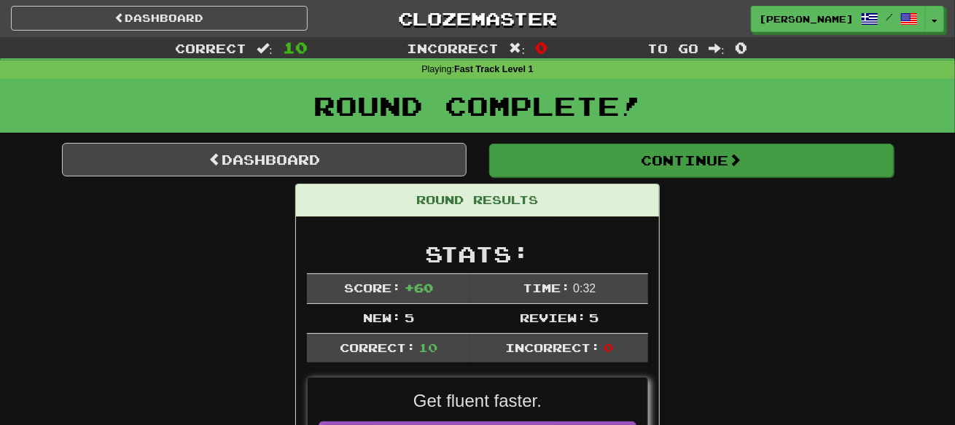 The image size is (955, 425). What do you see at coordinates (382, 317) in the screenshot?
I see `span: New:` at bounding box center [382, 317].